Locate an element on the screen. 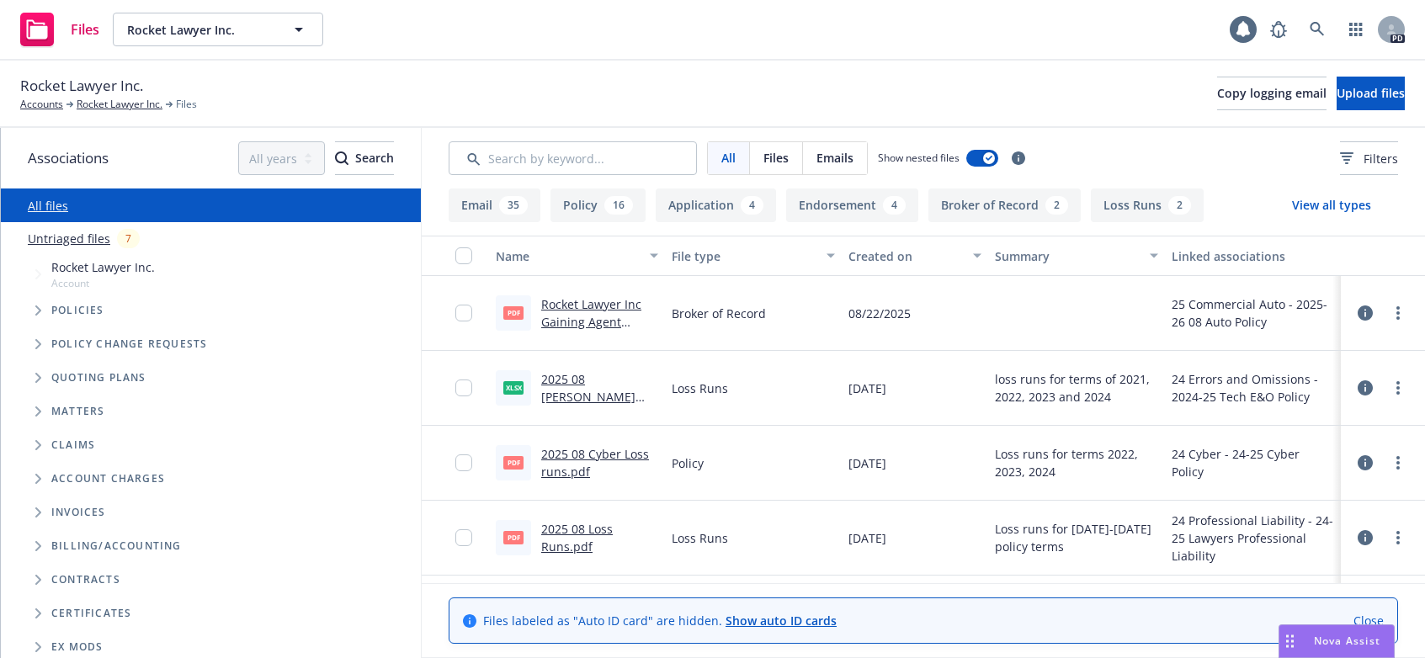 This screenshot has height=658, width=1425. svg: Search is located at coordinates (342, 158).